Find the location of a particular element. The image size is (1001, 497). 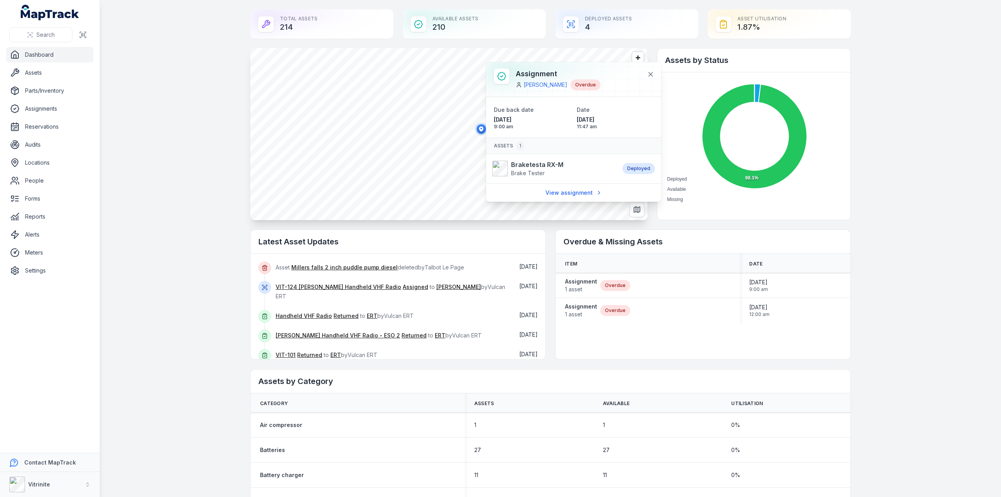

a: Audits is located at coordinates (50, 145).